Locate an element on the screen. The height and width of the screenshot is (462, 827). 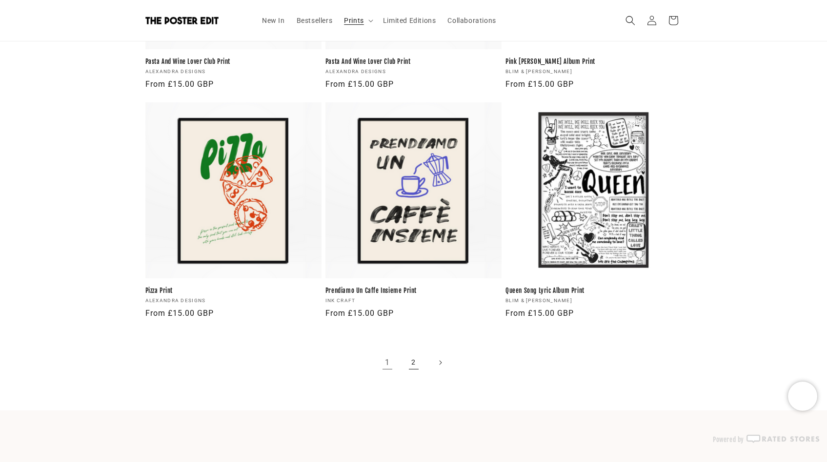
span: New In is located at coordinates (273, 20).